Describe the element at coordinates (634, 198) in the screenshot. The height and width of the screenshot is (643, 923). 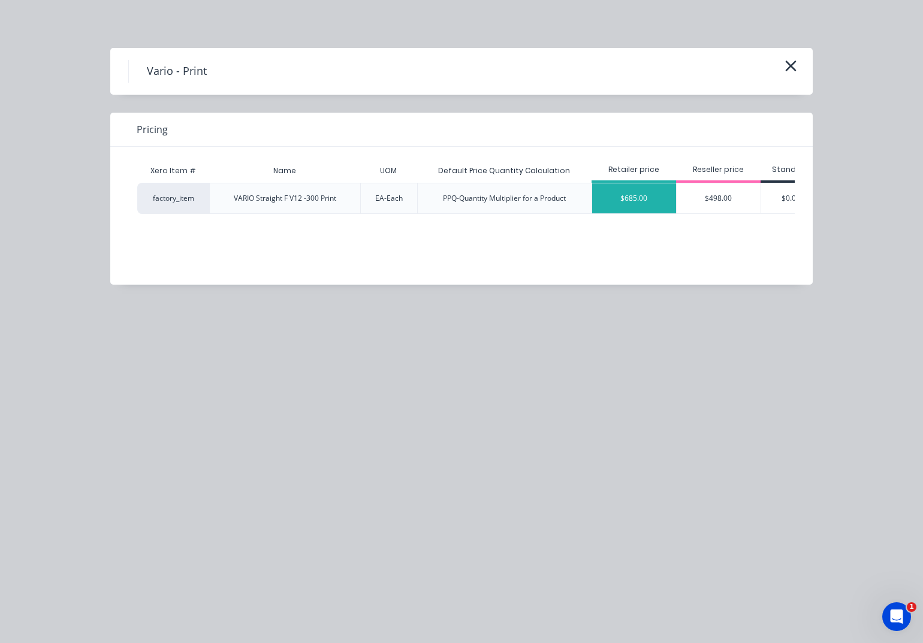
I see `div: $685.00` at that location.